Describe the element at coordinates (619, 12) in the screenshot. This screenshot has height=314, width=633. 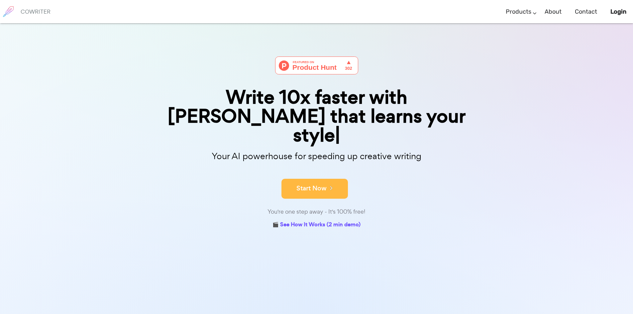
I see `b: Login` at that location.